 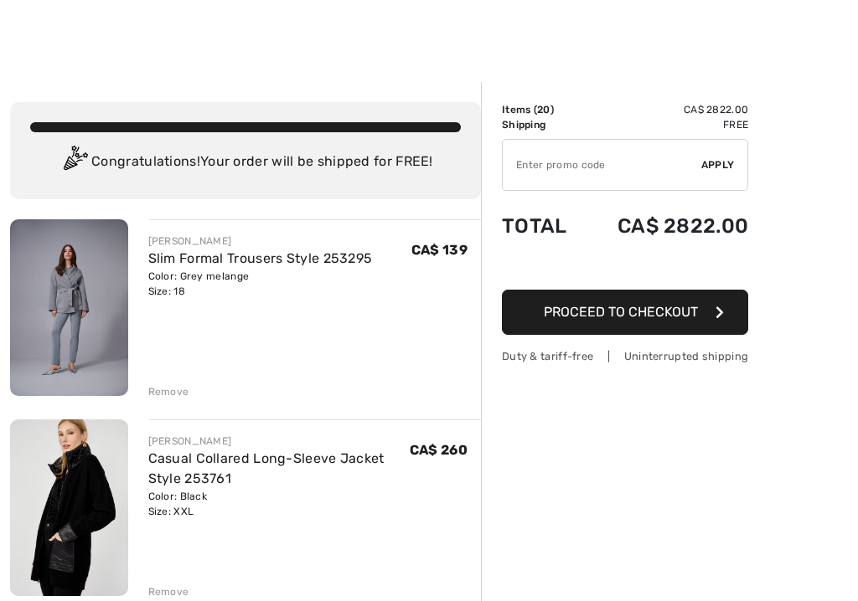 What do you see at coordinates (543, 226) in the screenshot?
I see `td: Total` at bounding box center [543, 226].